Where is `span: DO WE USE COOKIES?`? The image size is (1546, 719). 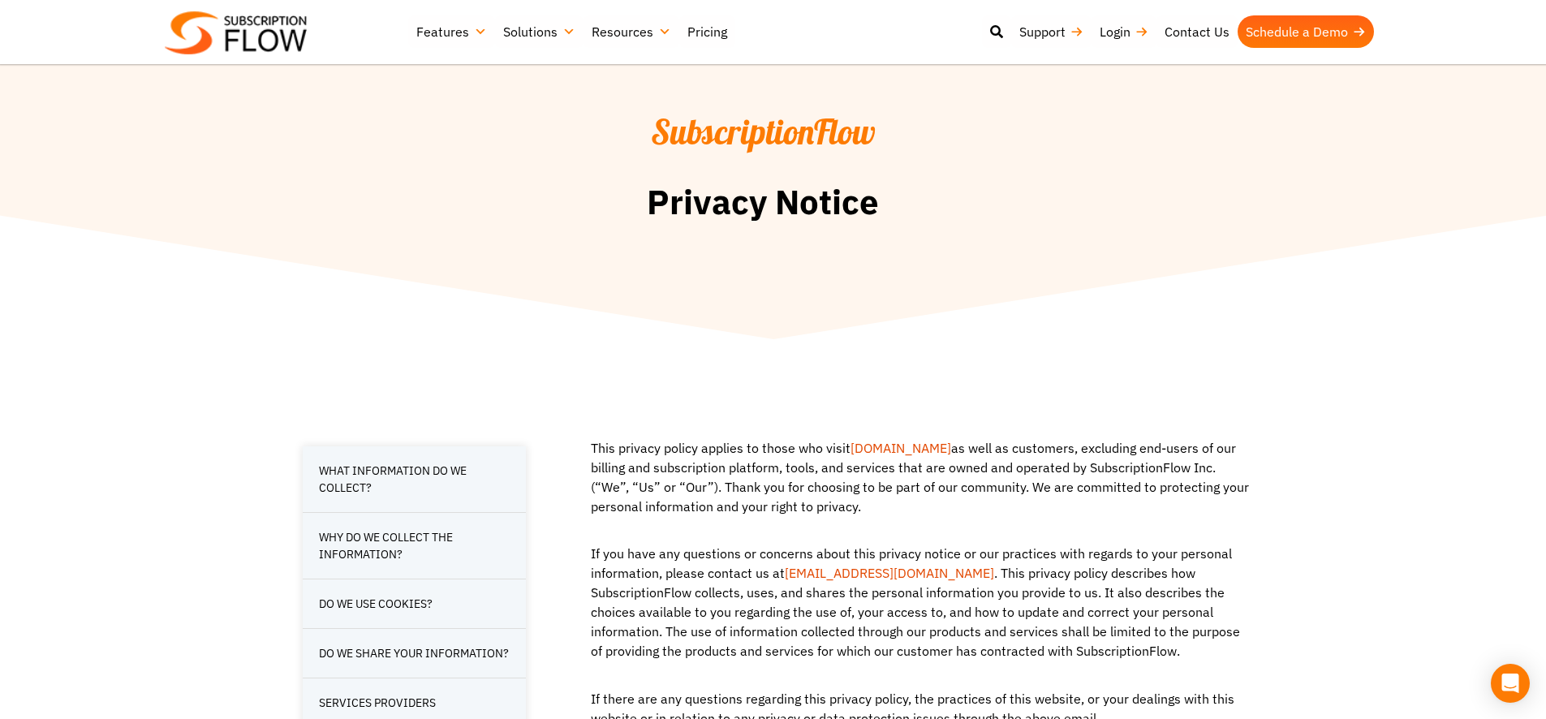 span: DO WE USE COOKIES? is located at coordinates (376, 604).